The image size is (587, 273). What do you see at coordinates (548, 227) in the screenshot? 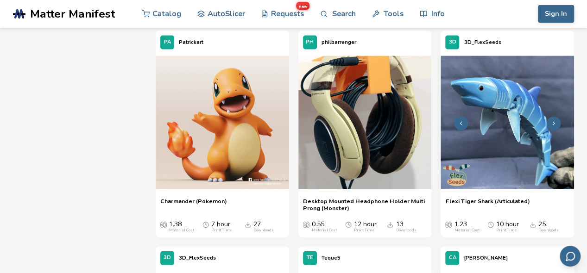
I see `div: 25` at bounding box center [548, 227].